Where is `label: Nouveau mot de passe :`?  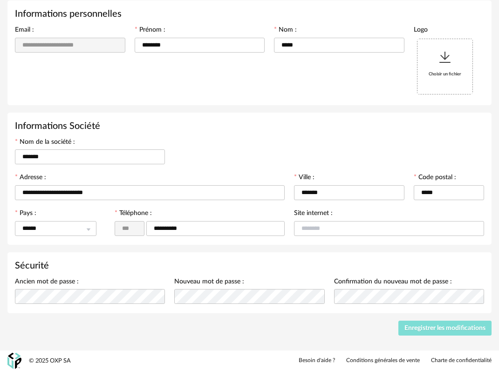 label: Nouveau mot de passe : is located at coordinates (209, 283).